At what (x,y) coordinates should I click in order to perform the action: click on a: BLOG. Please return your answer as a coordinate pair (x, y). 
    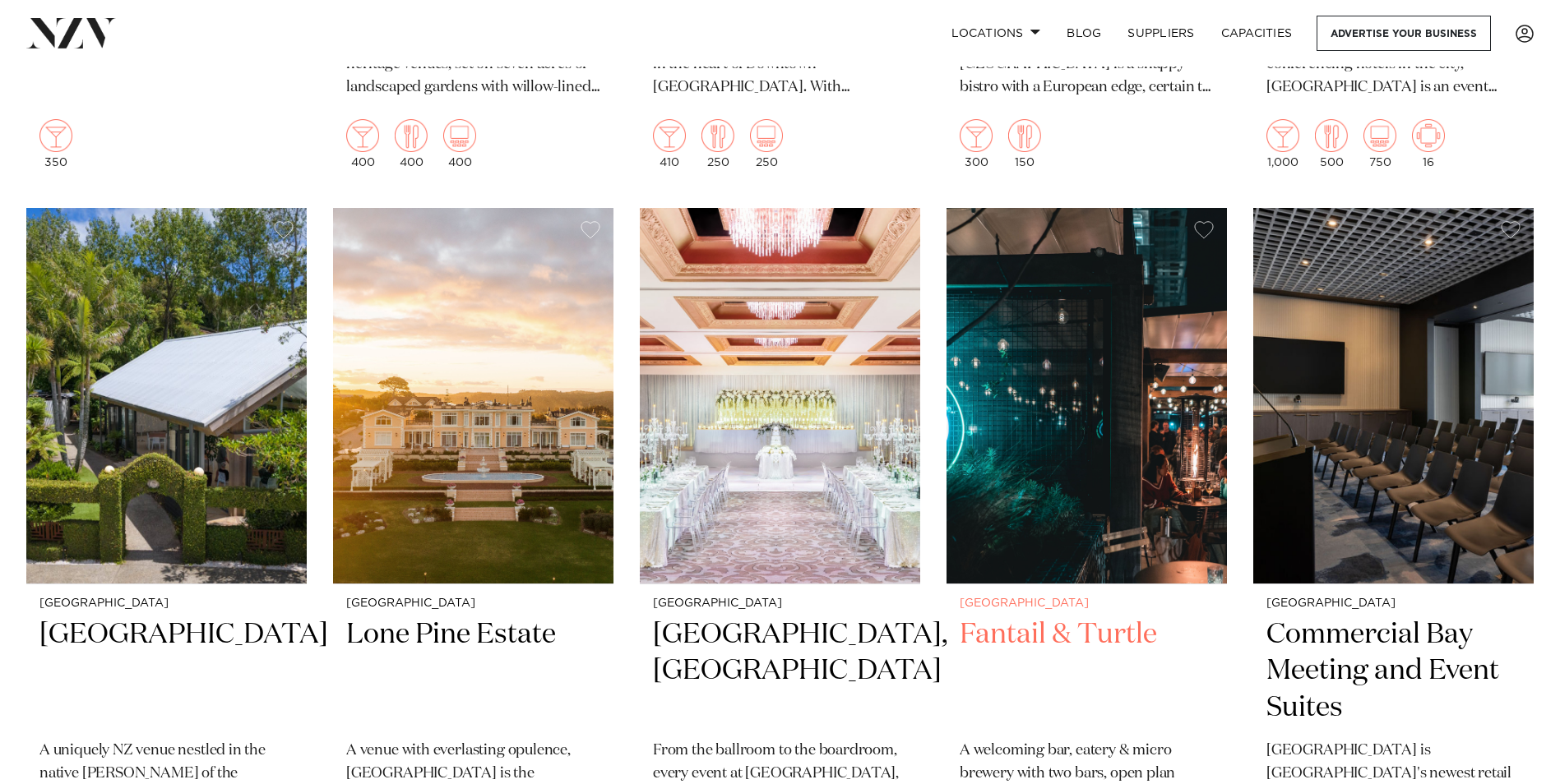
    Looking at the image, I should click on (1083, 33).